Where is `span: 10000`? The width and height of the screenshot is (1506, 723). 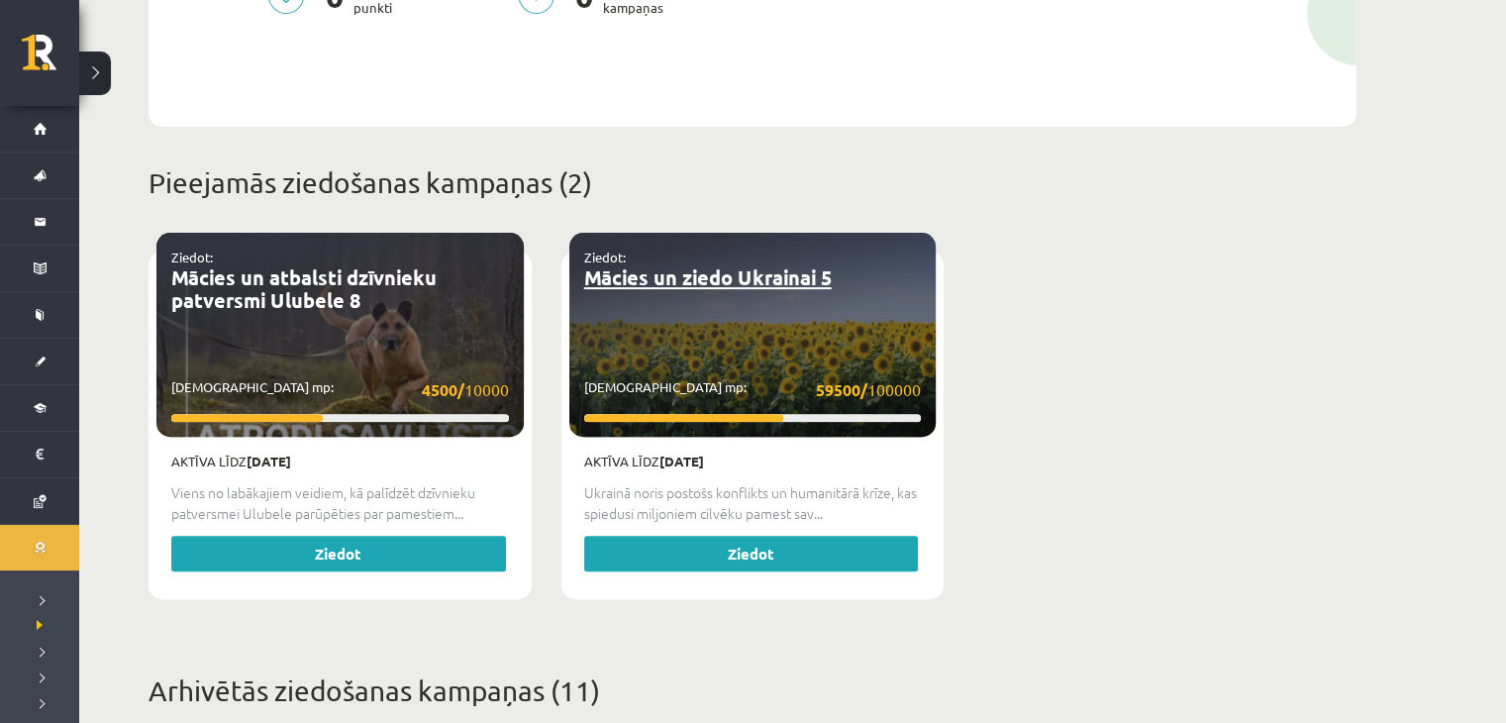
span: 10000 is located at coordinates (465, 389).